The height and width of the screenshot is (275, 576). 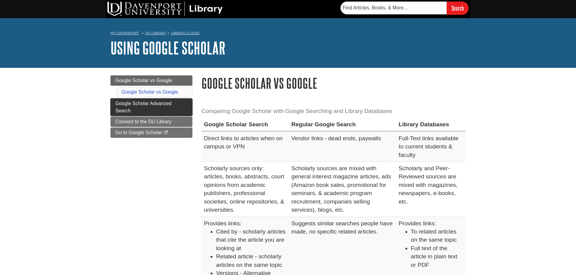 What do you see at coordinates (151, 107) in the screenshot?
I see `div: Guide Page Menu` at bounding box center [151, 107].